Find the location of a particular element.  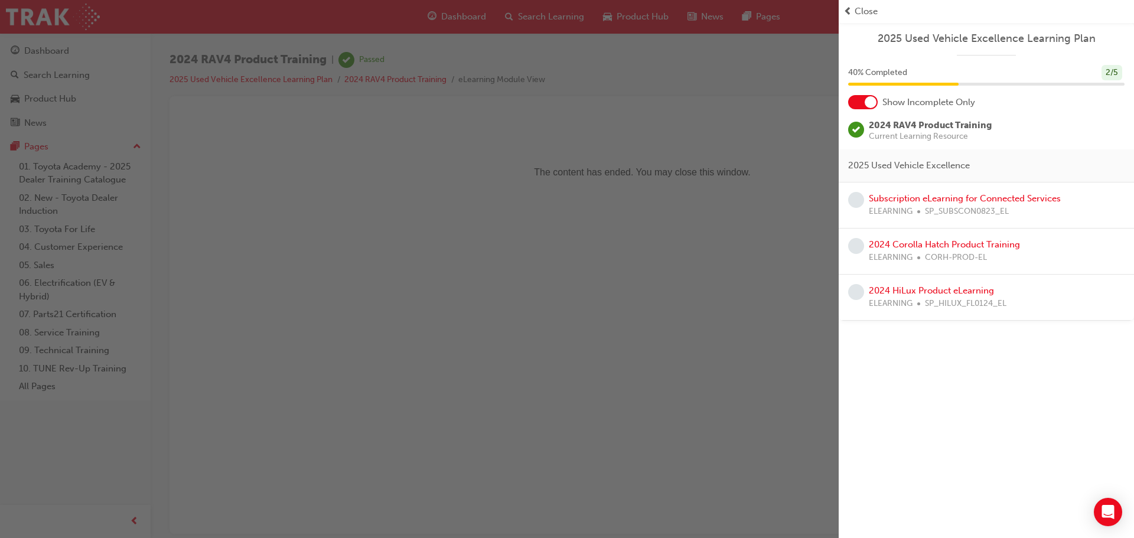

a: 2024 Corolla Hatch Product Training is located at coordinates (945, 245).